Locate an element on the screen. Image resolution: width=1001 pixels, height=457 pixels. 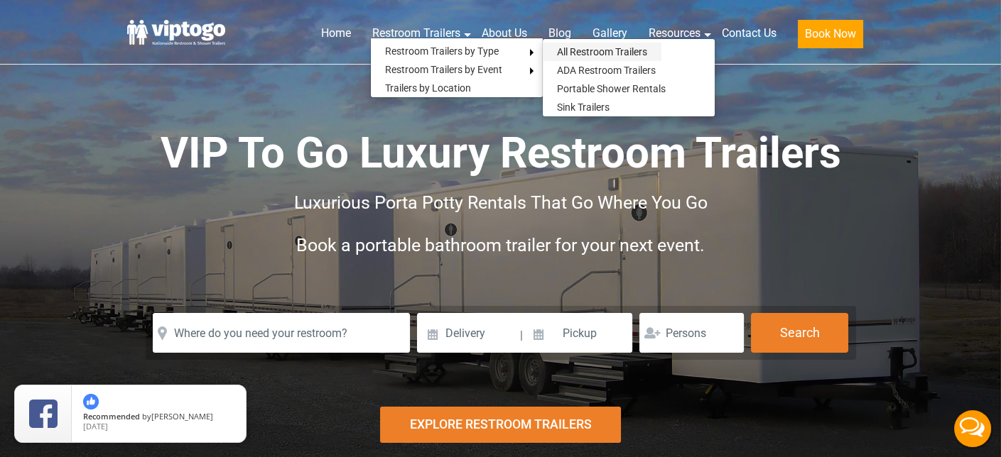
a: Home is located at coordinates (336, 33).